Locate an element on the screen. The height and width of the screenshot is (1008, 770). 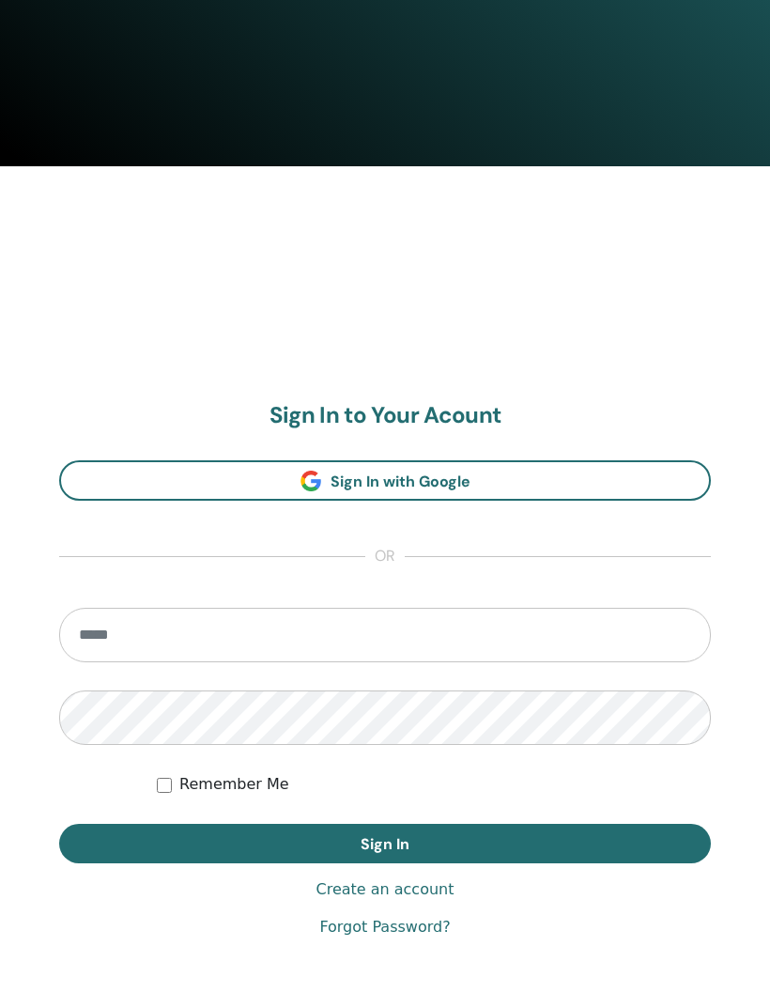
a: Forgot Password? is located at coordinates (384, 927).